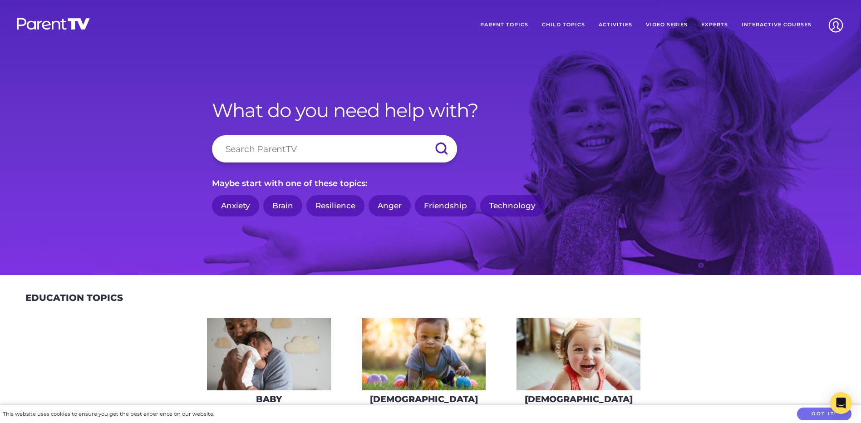  What do you see at coordinates (835, 25) in the screenshot?
I see `img: Account` at bounding box center [835, 25].